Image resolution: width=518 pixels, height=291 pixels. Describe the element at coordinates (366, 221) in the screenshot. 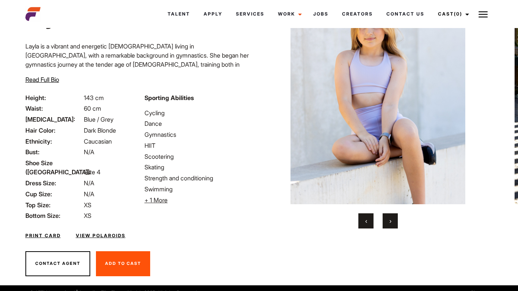

I see `span: Previous` at that location.